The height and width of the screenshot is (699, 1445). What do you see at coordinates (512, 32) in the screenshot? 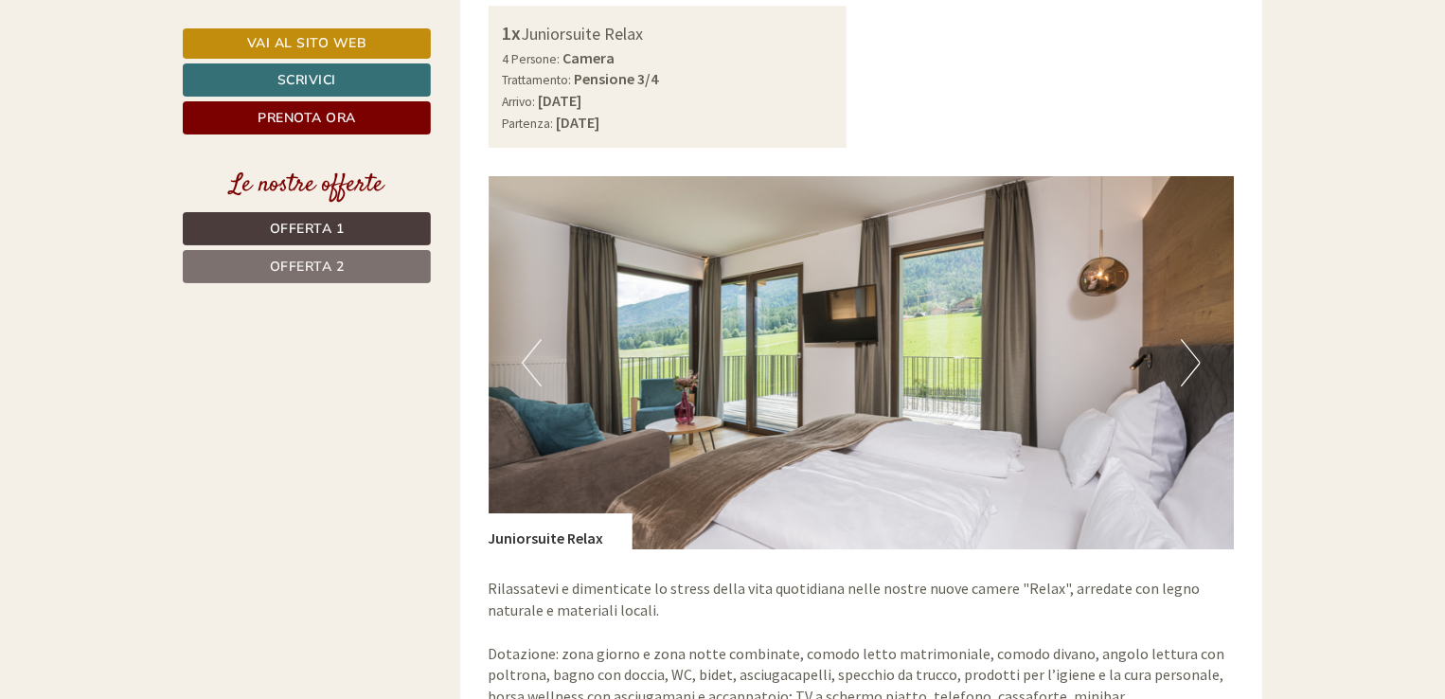
I see `b: 1x` at bounding box center [512, 32].